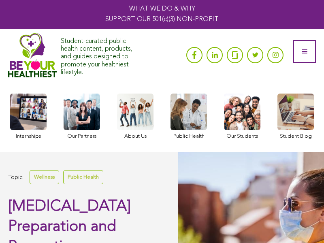  What do you see at coordinates (101, 55) in the screenshot?
I see `div: Student-curated public health content, products, and guides designed to promote your healthiest l...` at bounding box center [101, 55].